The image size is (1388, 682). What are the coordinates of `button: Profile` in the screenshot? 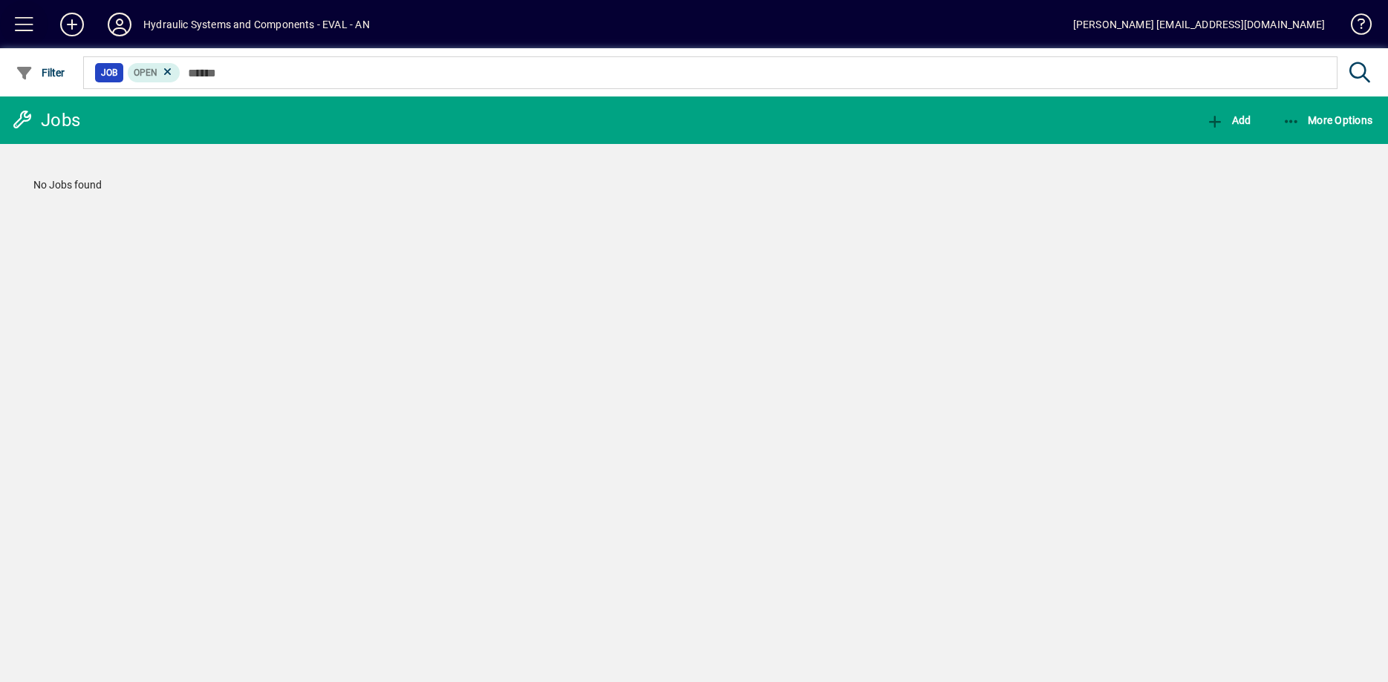 It's located at (120, 25).